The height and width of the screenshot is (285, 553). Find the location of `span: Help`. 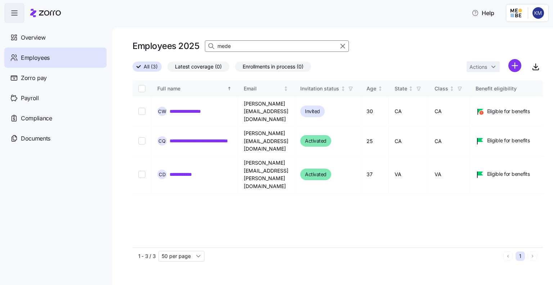

span: Help is located at coordinates (483, 13).